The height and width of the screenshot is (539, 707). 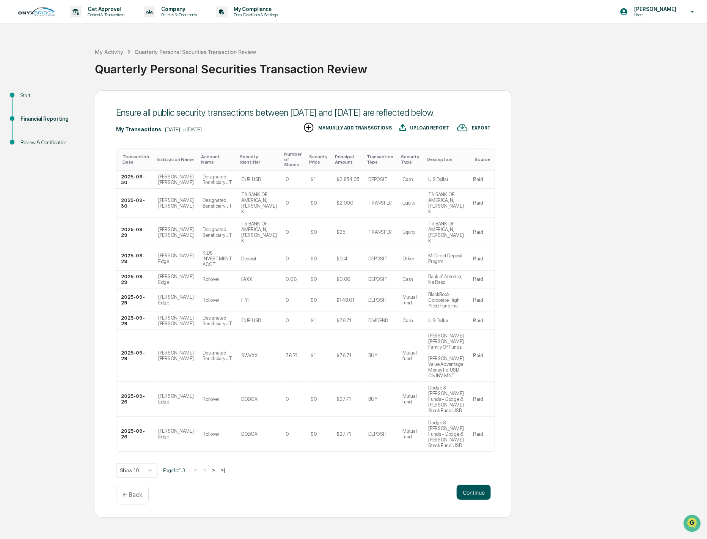 I want to click on div: My Transactions, so click(x=138, y=129).